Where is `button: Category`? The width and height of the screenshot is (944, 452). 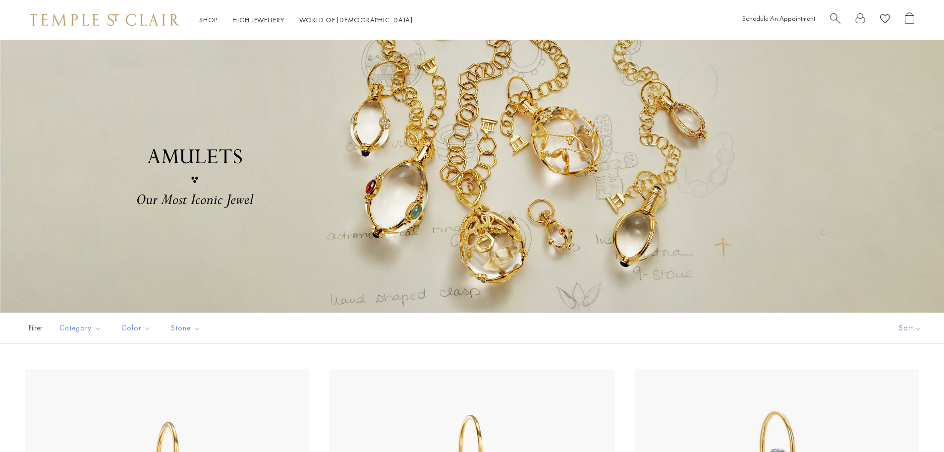 button: Category is located at coordinates (80, 328).